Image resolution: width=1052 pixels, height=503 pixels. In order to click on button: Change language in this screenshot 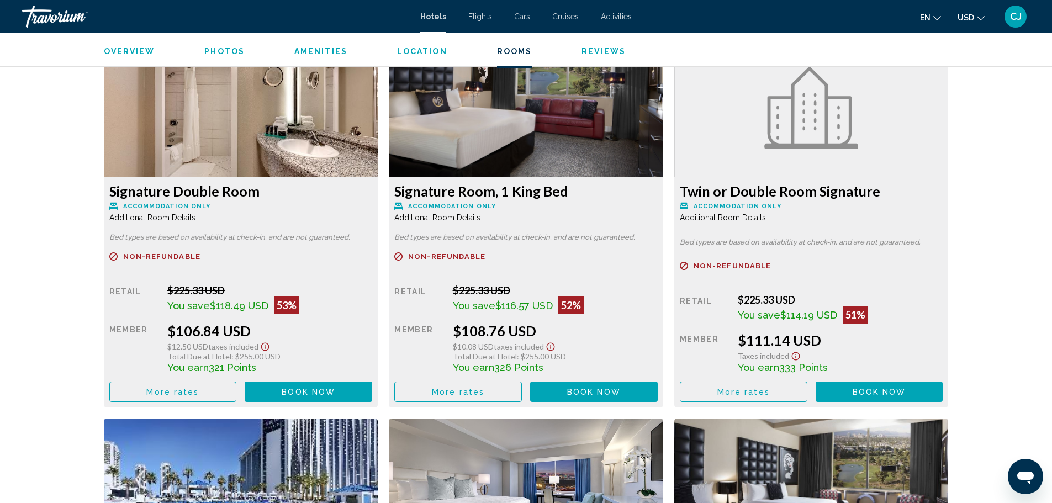, I will do `click(931, 17)`.